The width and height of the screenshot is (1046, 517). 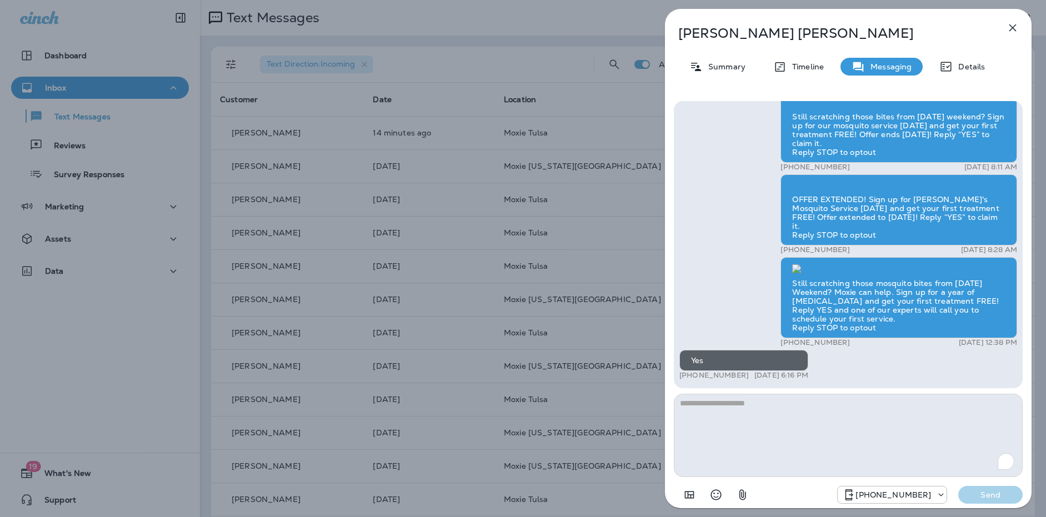 I want to click on button: Select an emoji, so click(x=716, y=495).